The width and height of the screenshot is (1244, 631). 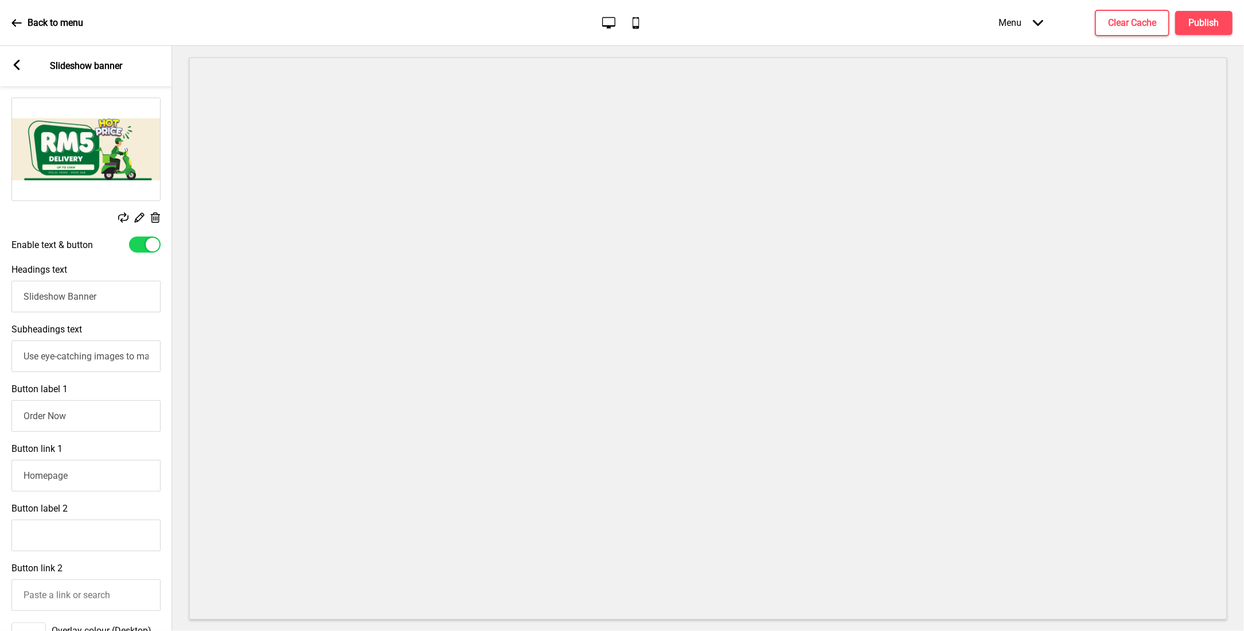 I want to click on p: Slideshow banner, so click(x=86, y=66).